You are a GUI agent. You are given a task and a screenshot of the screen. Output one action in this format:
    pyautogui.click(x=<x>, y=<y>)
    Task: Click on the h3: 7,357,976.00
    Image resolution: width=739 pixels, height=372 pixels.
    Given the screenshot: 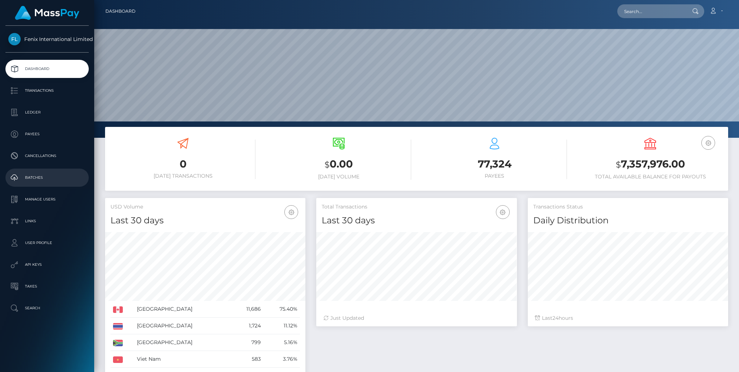 What is the action you would take?
    pyautogui.click(x=651, y=164)
    